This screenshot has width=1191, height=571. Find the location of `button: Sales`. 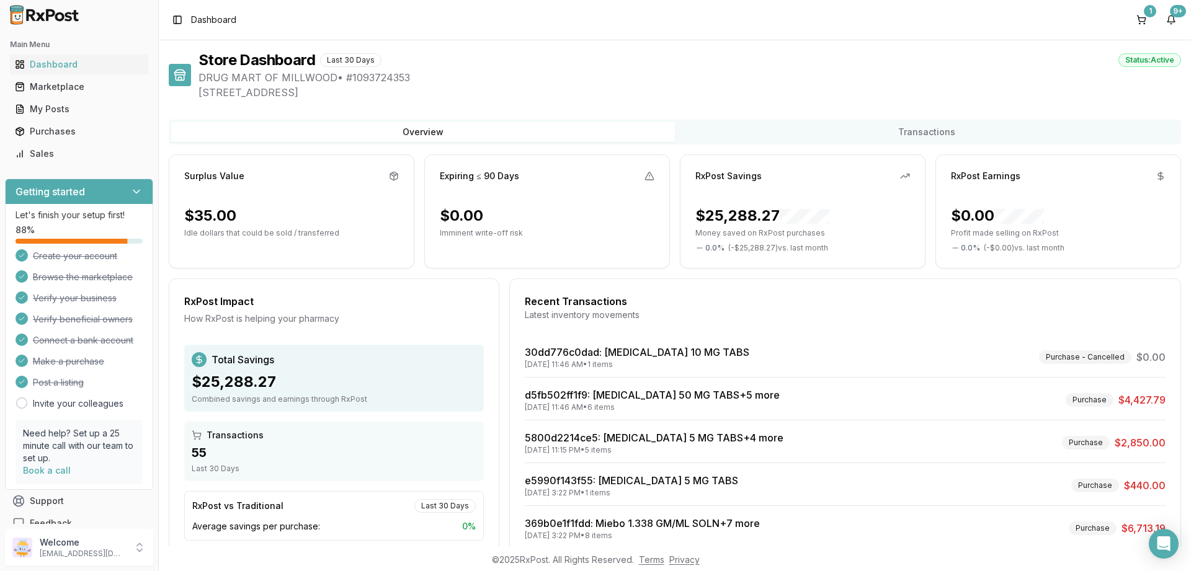

button: Sales is located at coordinates (79, 154).